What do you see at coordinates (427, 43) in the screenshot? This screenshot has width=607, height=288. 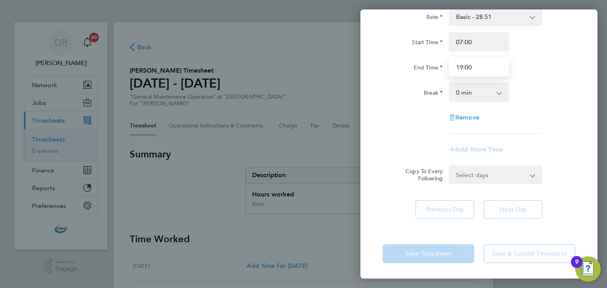 I see `label: Start Time` at bounding box center [427, 43].